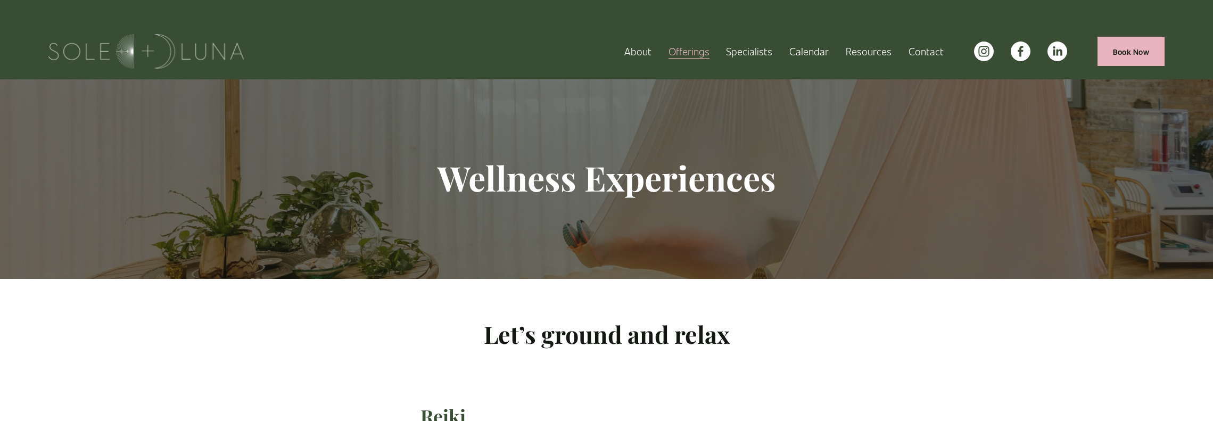  Describe the element at coordinates (1057, 51) in the screenshot. I see `a: LinkedIn` at that location.